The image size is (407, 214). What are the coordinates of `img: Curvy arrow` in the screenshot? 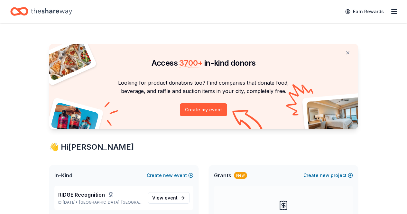 It's located at (249, 122).